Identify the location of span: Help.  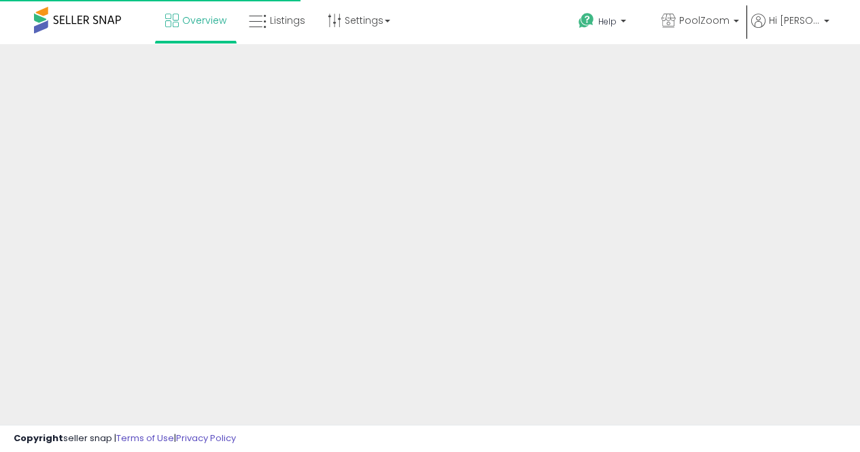
(607, 21).